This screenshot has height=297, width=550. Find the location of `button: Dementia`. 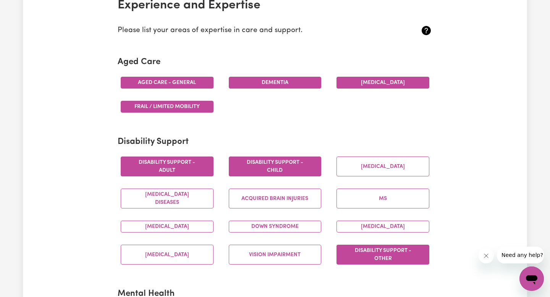

button: Dementia is located at coordinates (275, 83).